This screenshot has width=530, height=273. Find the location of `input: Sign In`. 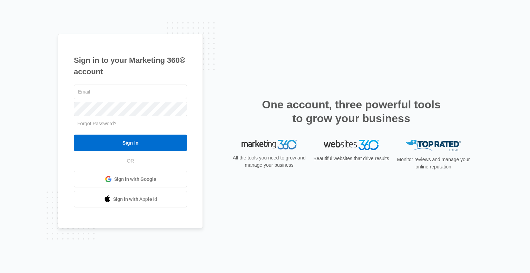

input: Sign In is located at coordinates (130, 143).